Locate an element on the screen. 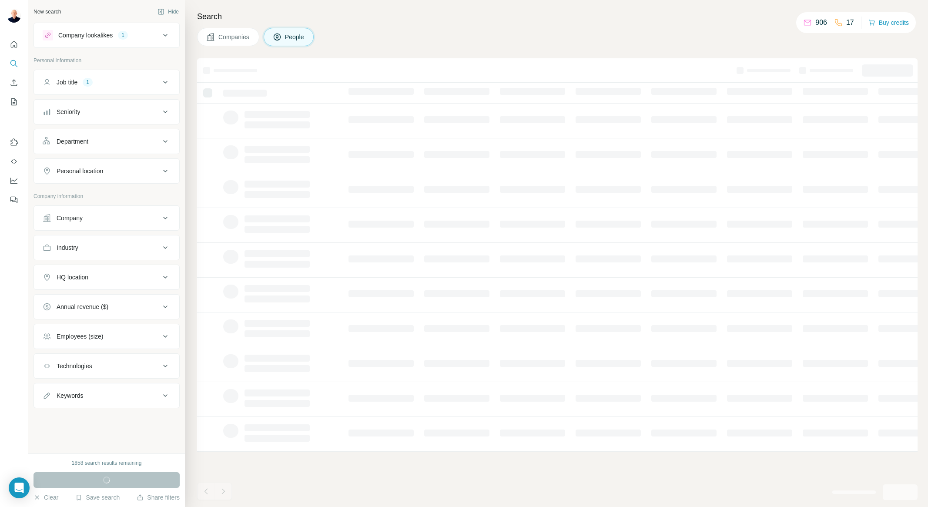 The height and width of the screenshot is (507, 928). button: Dashboard is located at coordinates (14, 181).